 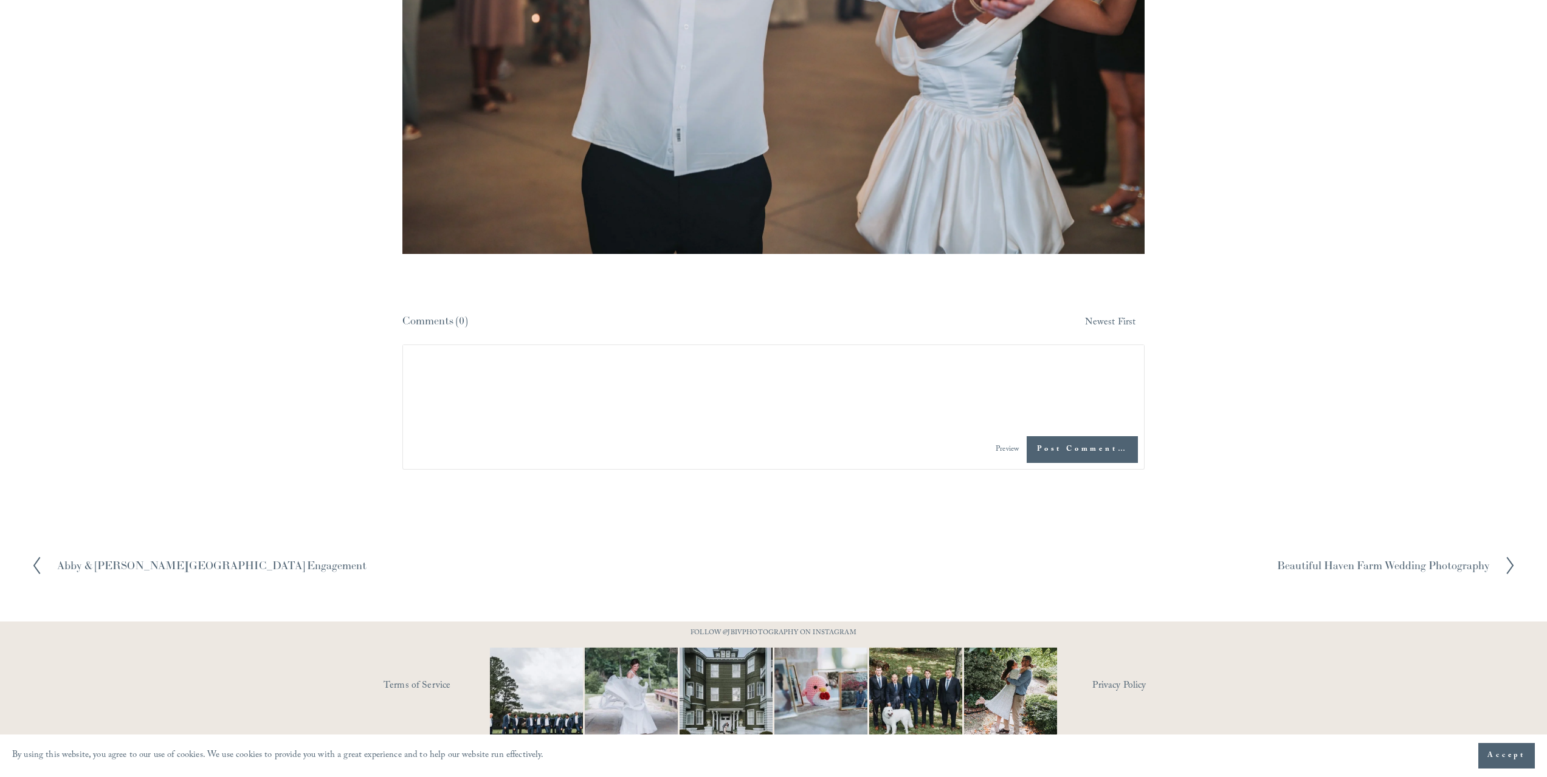 I want to click on h2: Beautiful Haven Farm Wedding Photography, so click(x=1383, y=566).